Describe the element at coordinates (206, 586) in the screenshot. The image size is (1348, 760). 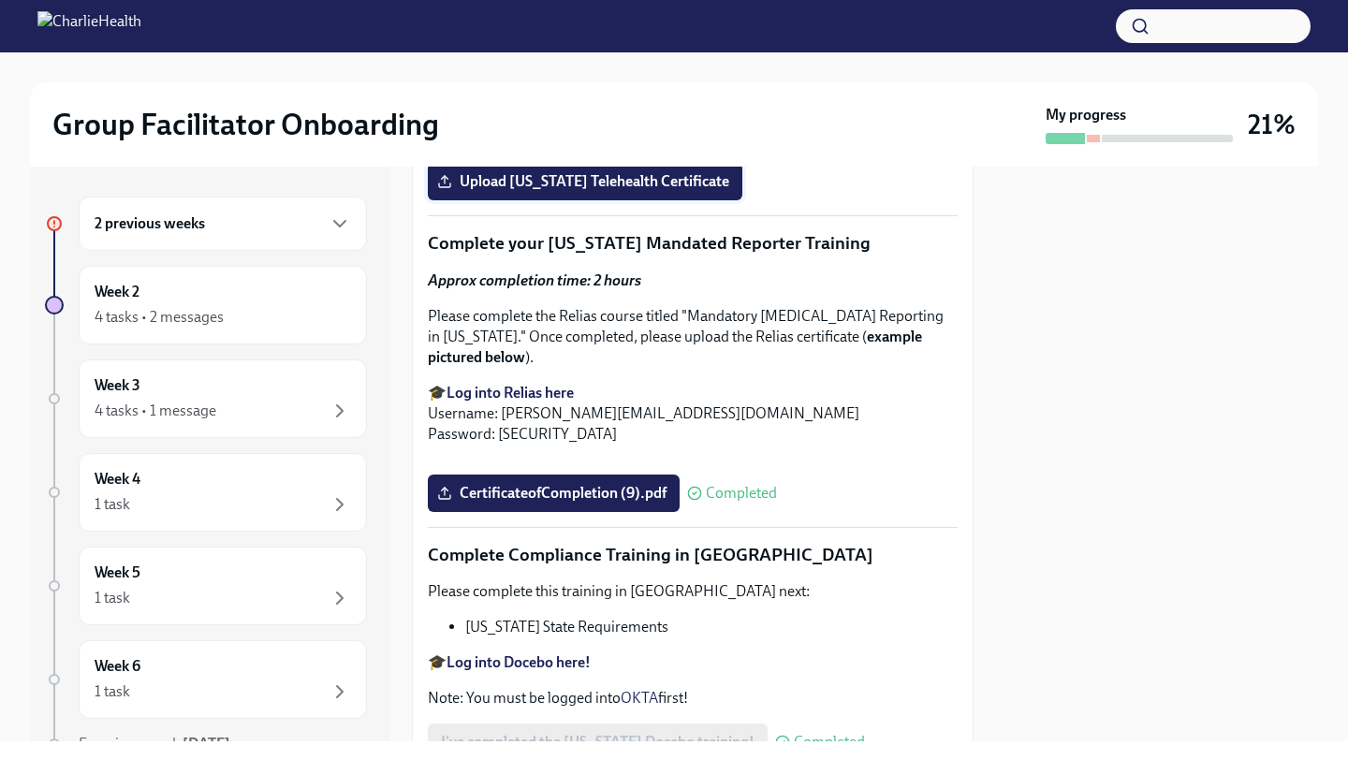
I see `a: Week 51 task` at that location.